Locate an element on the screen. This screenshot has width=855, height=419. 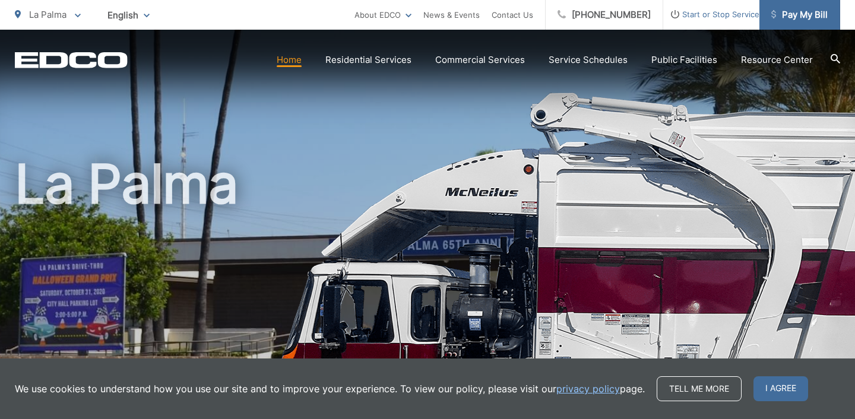
span: Pay My Bill is located at coordinates (799, 15).